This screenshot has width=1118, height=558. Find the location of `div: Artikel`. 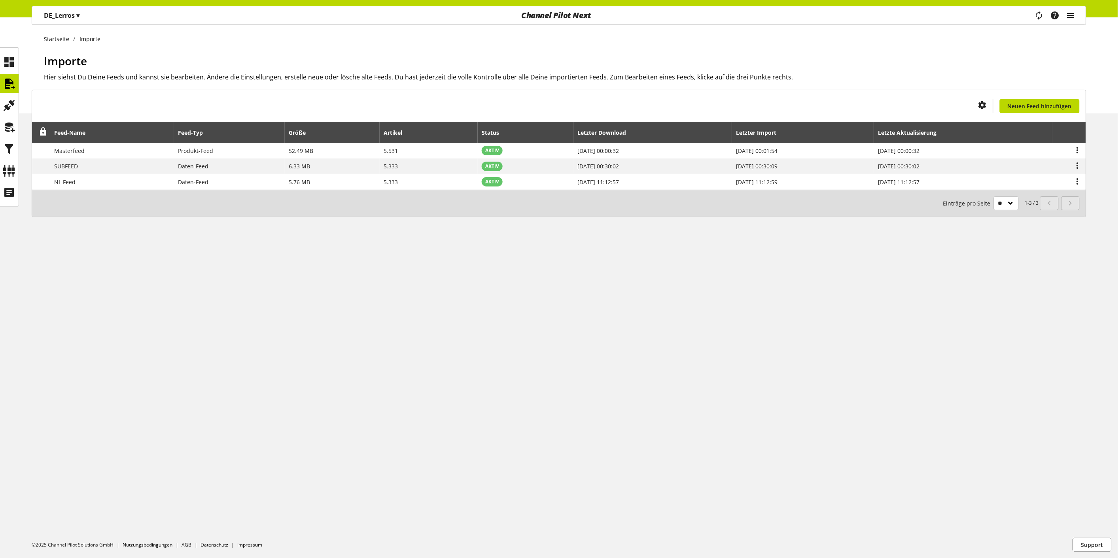

div: Artikel is located at coordinates (397, 132).